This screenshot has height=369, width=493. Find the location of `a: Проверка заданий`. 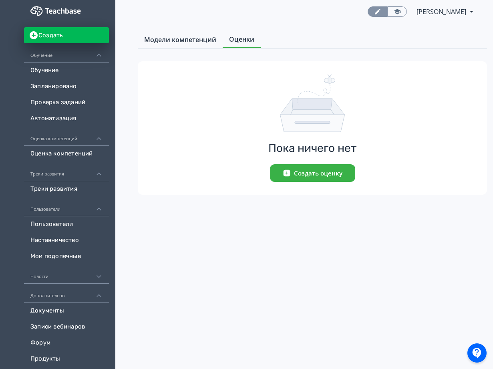

a: Проверка заданий is located at coordinates (67, 103).